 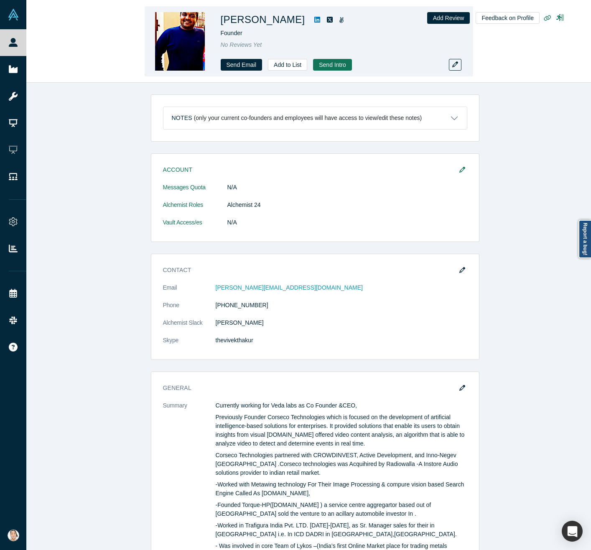 What do you see at coordinates (585, 239) in the screenshot?
I see `a: Report a bug!` at bounding box center [585, 239].